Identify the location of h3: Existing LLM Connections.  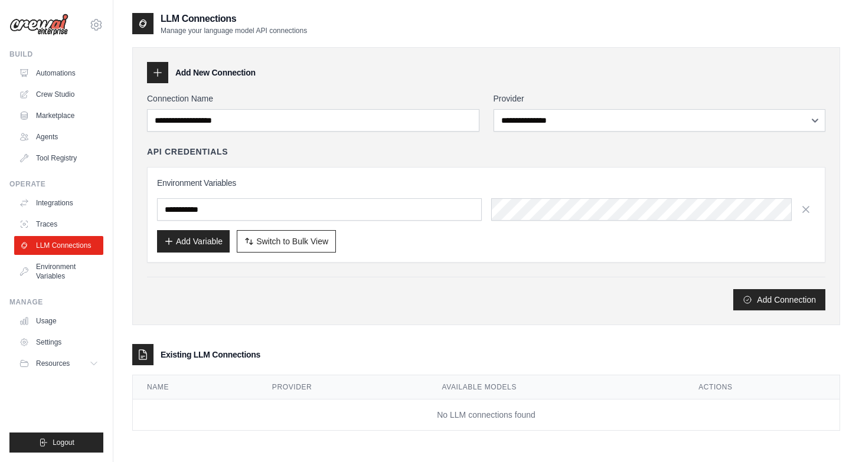
(210, 355).